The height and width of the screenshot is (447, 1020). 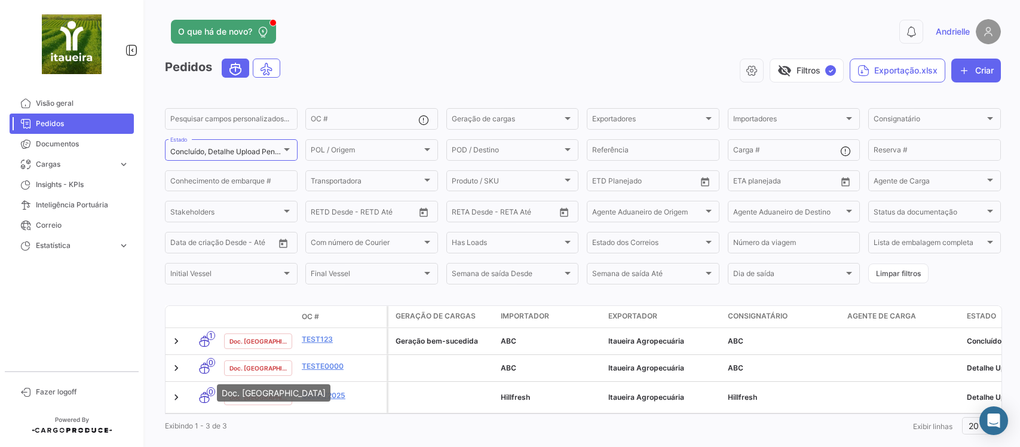 What do you see at coordinates (342, 317) in the screenshot?
I see `datatable-header-cell: OC #` at bounding box center [342, 317].